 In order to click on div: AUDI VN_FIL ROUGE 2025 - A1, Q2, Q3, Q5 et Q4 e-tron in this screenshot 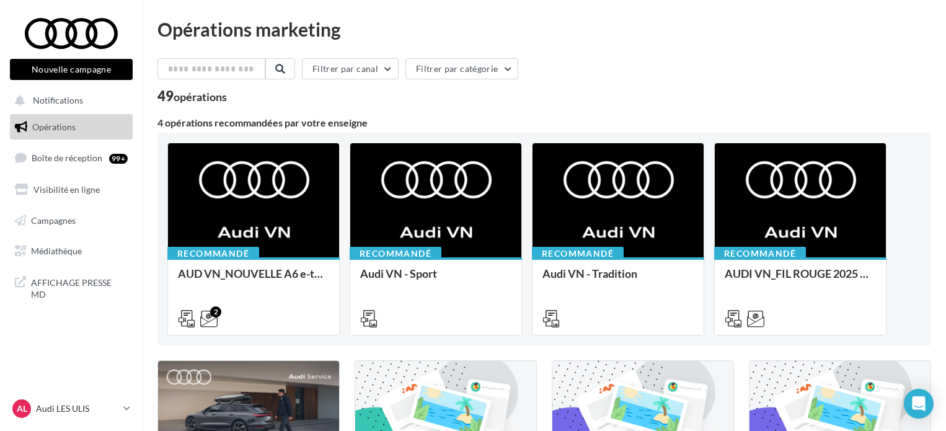, I will do `click(800, 280)`.